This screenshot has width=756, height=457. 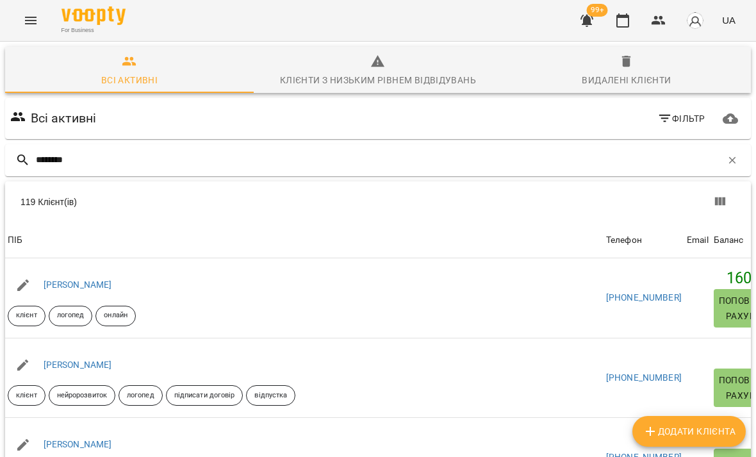 I want to click on span: For Business, so click(x=94, y=30).